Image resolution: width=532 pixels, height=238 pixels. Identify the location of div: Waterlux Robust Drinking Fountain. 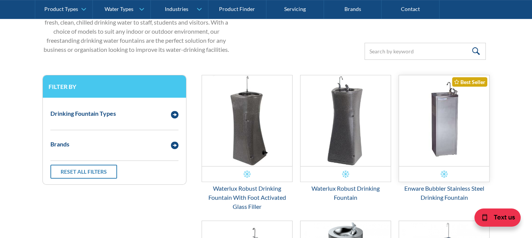
(346, 193).